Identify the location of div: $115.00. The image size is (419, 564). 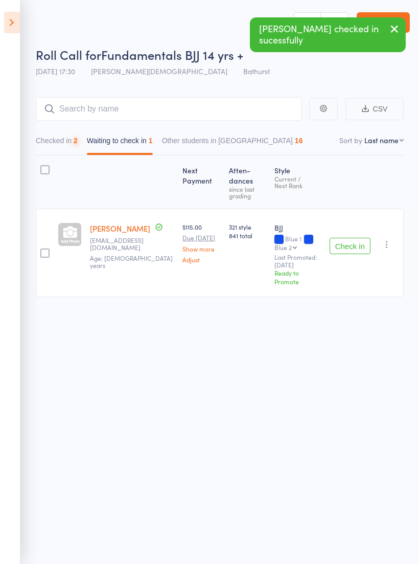
(201, 242).